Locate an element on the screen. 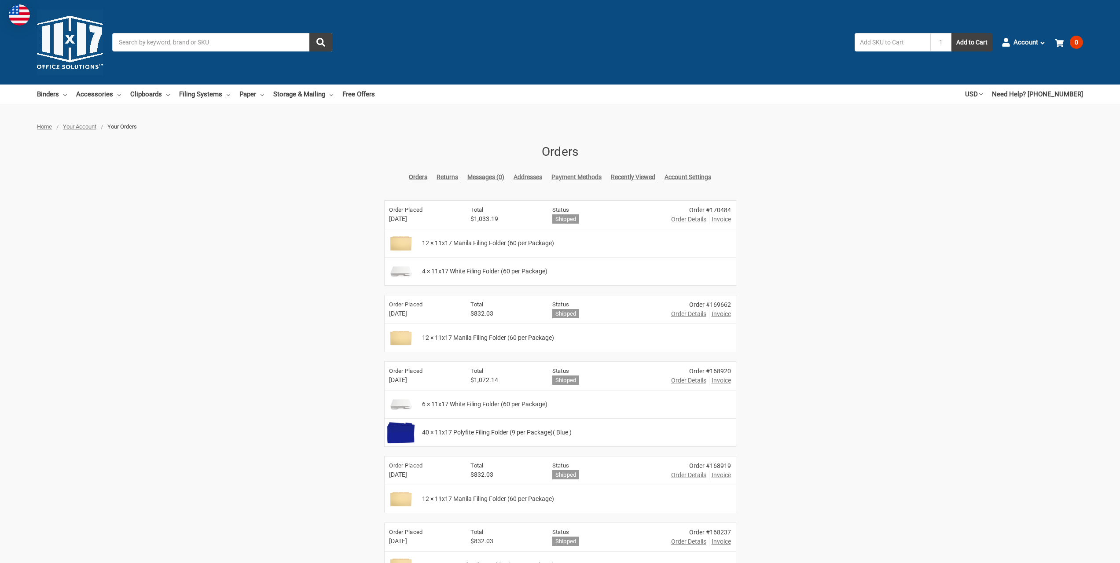 The height and width of the screenshot is (563, 1120). a: Account Settings is located at coordinates (688, 177).